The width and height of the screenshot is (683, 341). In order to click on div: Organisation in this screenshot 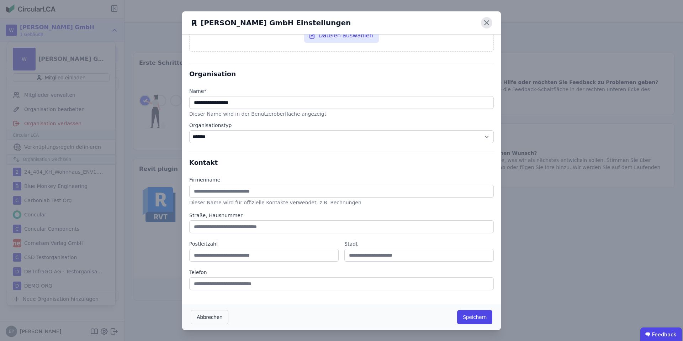, I will do `click(341, 74)`.